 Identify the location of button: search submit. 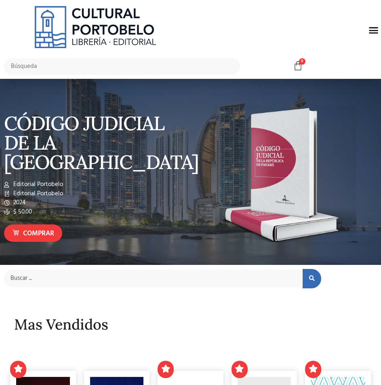
(312, 279).